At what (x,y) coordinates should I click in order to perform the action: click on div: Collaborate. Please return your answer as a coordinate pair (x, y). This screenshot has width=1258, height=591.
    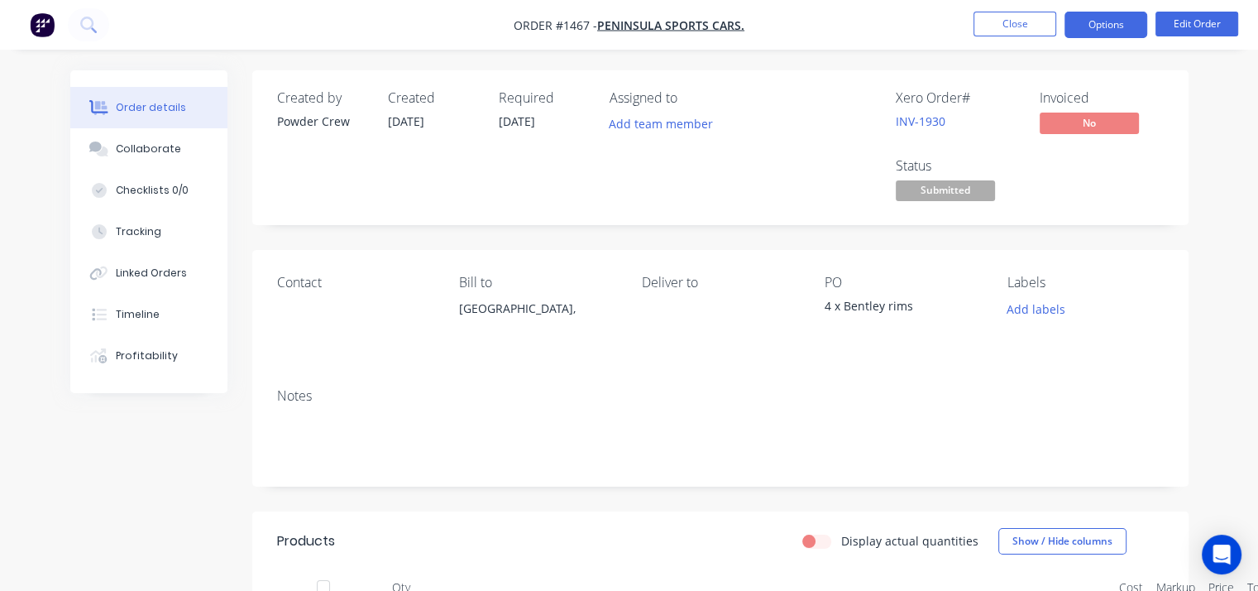
    Looking at the image, I should click on (148, 149).